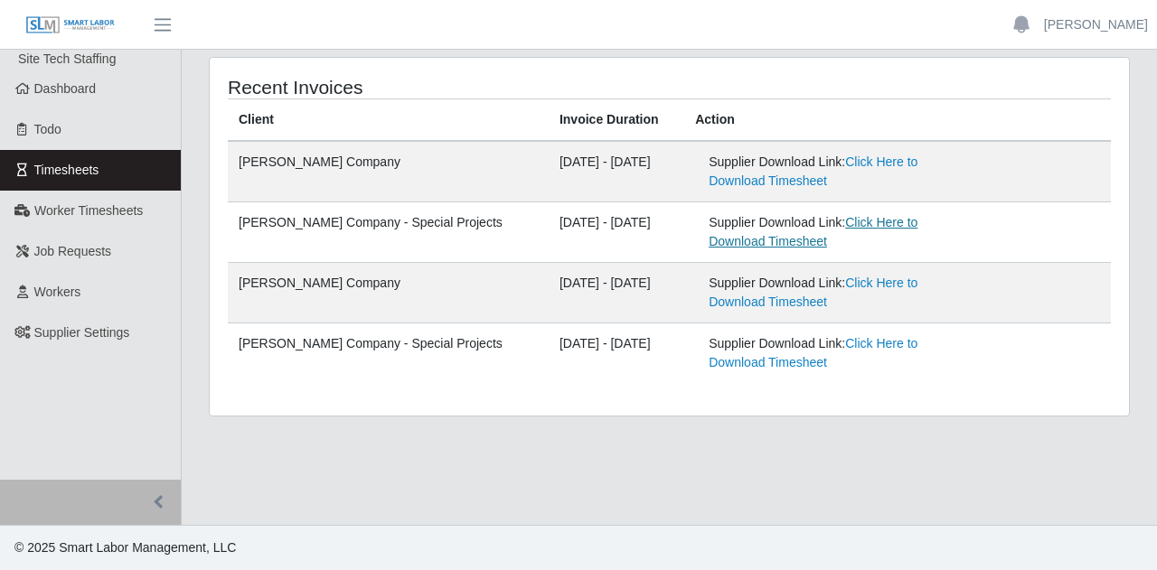 The image size is (1157, 570). What do you see at coordinates (67, 59) in the screenshot?
I see `span: Site Tech Staffing` at bounding box center [67, 59].